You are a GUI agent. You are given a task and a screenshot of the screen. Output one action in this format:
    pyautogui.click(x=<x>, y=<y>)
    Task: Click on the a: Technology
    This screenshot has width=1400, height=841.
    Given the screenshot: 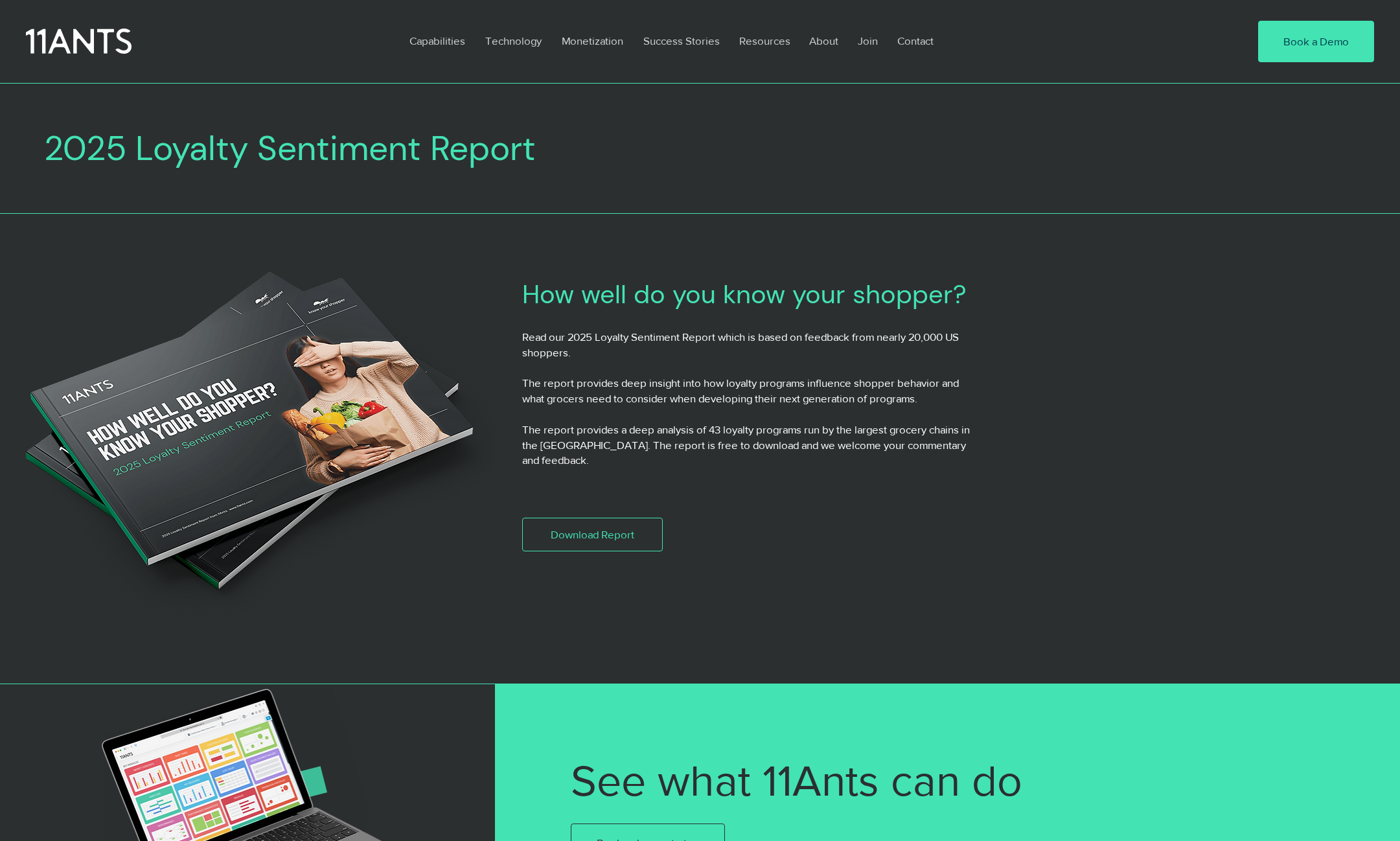 What is the action you would take?
    pyautogui.click(x=514, y=41)
    